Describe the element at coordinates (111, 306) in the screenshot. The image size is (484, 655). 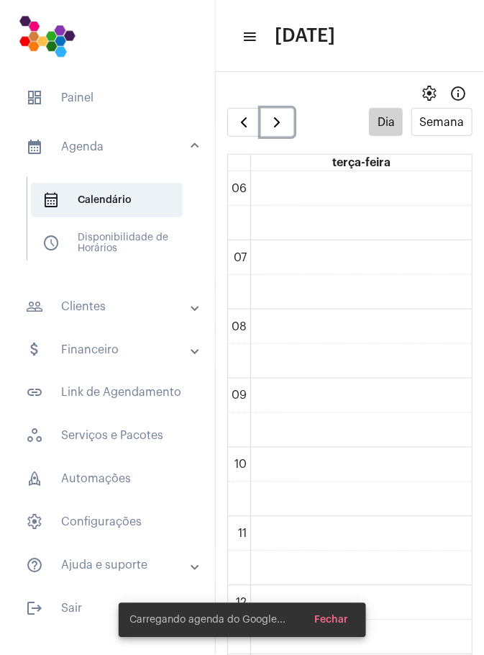
I see `mat-expansion-panel-header: sidenav iconClientes` at that location.